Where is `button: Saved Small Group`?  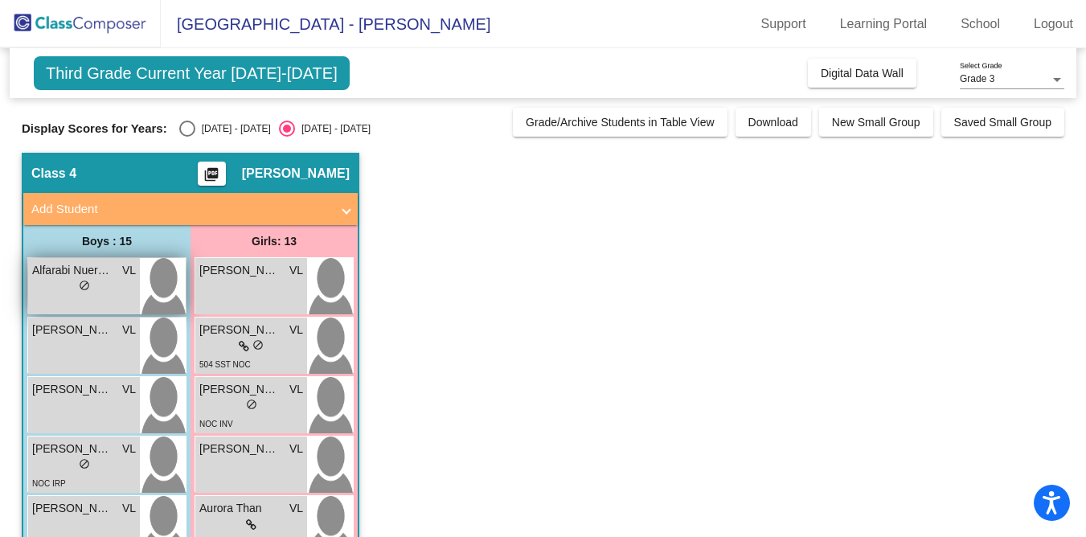 button: Saved Small Group is located at coordinates (1003, 122).